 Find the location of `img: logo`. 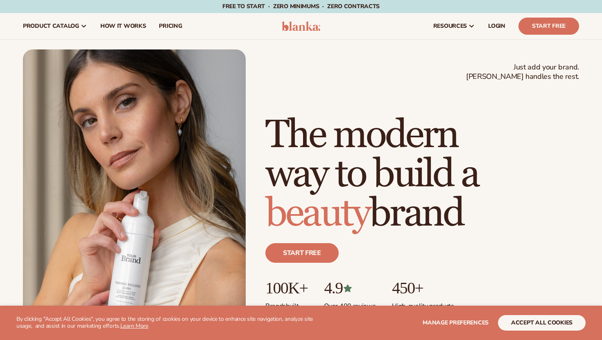

img: logo is located at coordinates (301, 26).